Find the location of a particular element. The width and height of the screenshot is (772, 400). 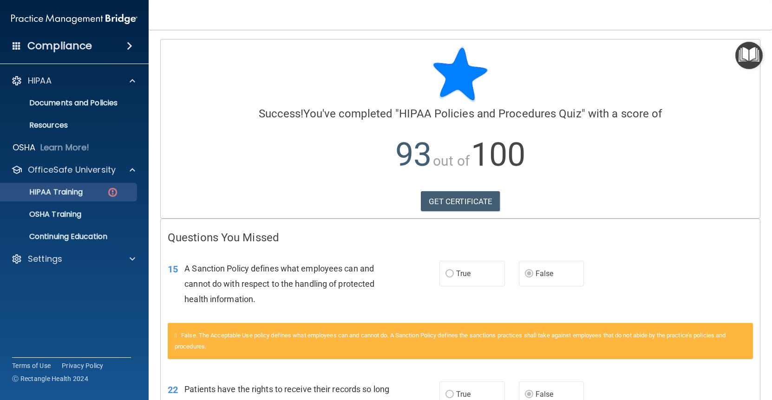

p: Settings is located at coordinates (45, 259).